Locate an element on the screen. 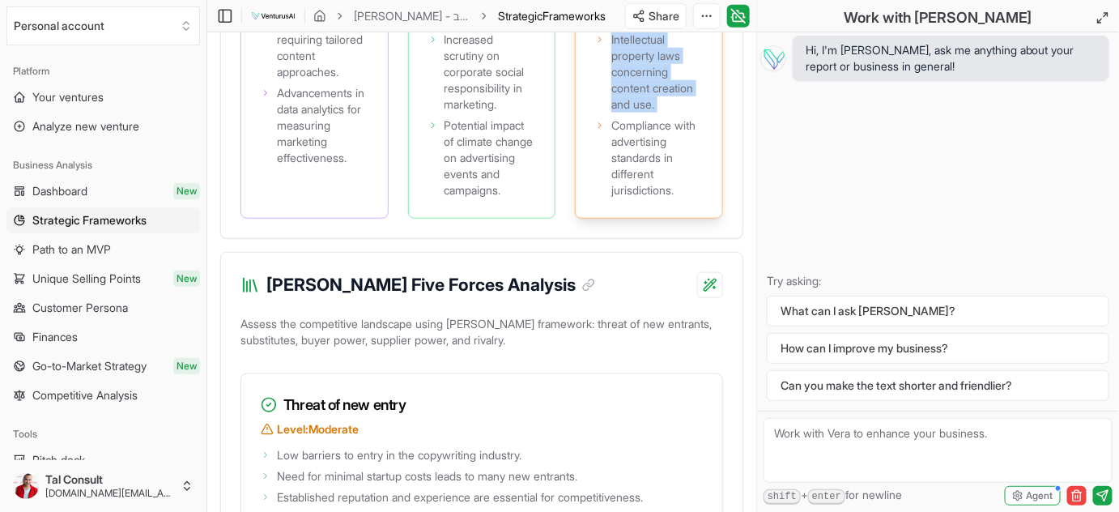  span: Path to an MVP is located at coordinates (71, 249).